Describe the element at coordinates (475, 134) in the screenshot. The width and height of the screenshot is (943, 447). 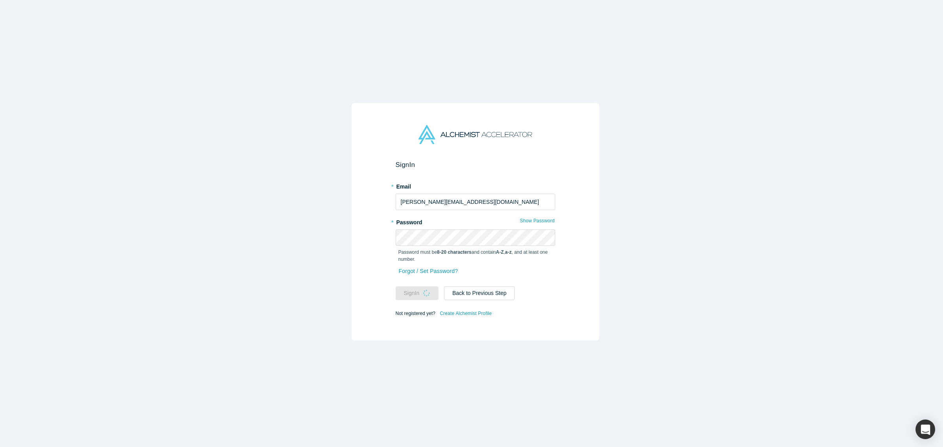
I see `img: Alchemist Accelerator Logo` at that location.